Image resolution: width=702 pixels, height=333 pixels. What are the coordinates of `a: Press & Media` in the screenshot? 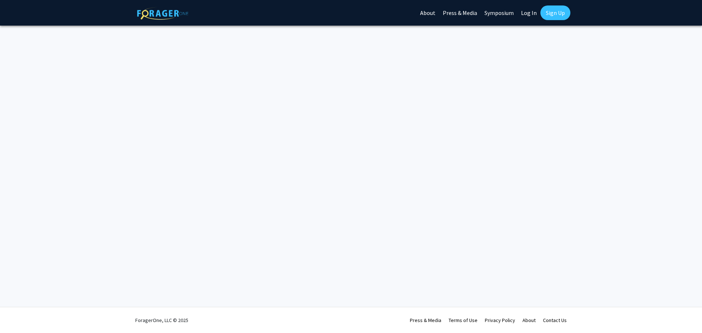 It's located at (426, 320).